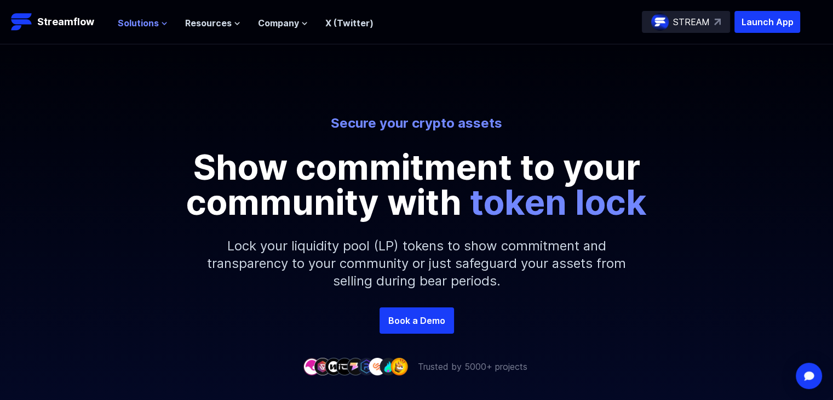 This screenshot has height=400, width=833. What do you see at coordinates (417, 185) in the screenshot?
I see `p: Show commitment to your community with` at bounding box center [417, 185].